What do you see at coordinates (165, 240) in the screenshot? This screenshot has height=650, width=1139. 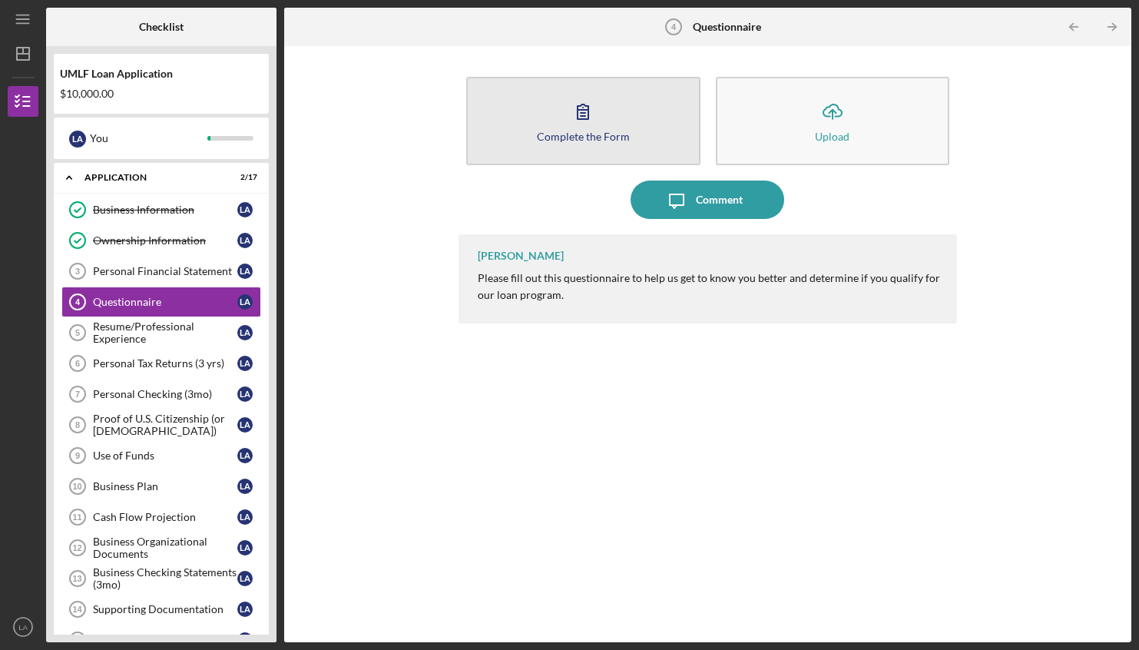 I see `div: Ownership Information` at bounding box center [165, 240].